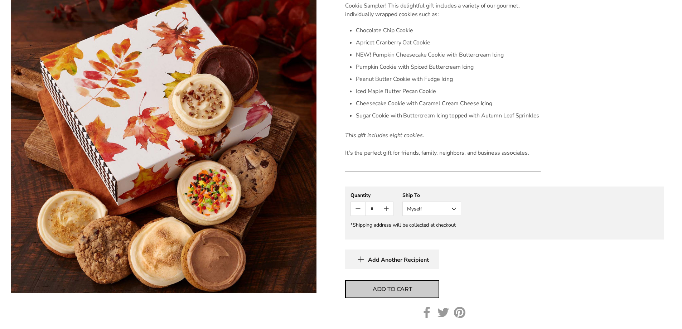 Image resolution: width=682 pixels, height=329 pixels. Describe the element at coordinates (448, 91) in the screenshot. I see `li: Iced Maple Butter Pecan Cookie` at that location.